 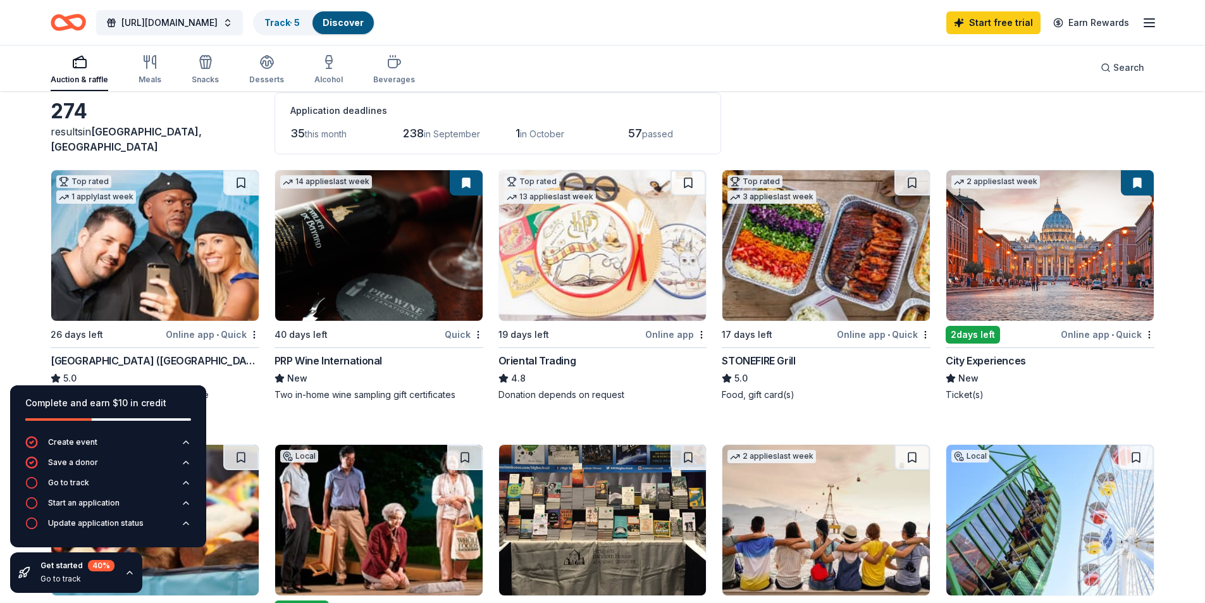 I want to click on span: 4.8, so click(x=518, y=378).